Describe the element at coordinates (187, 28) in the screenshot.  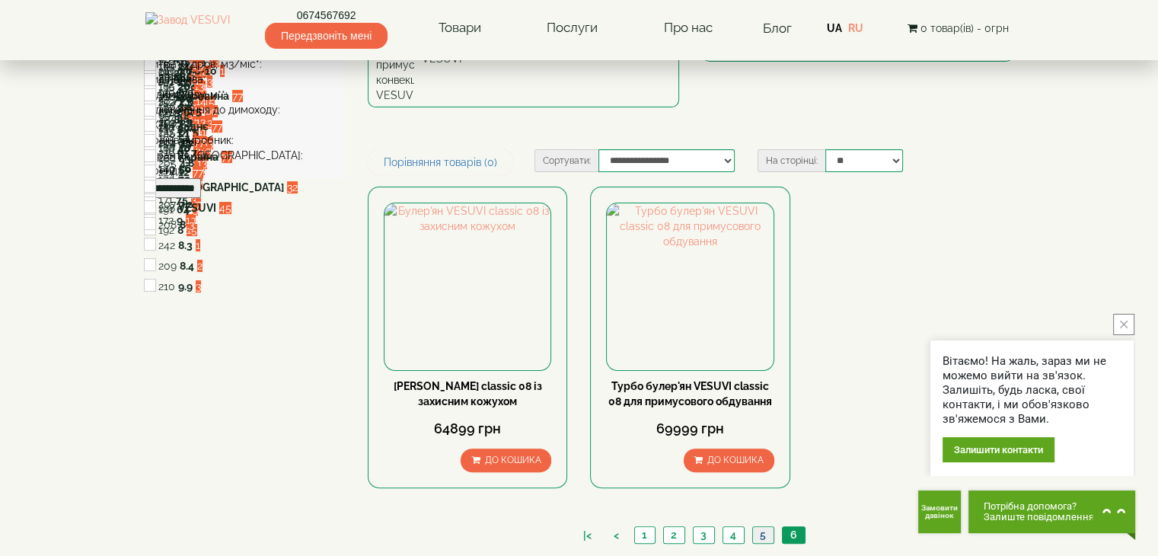
I see `img: Завод VESUVI` at that location.